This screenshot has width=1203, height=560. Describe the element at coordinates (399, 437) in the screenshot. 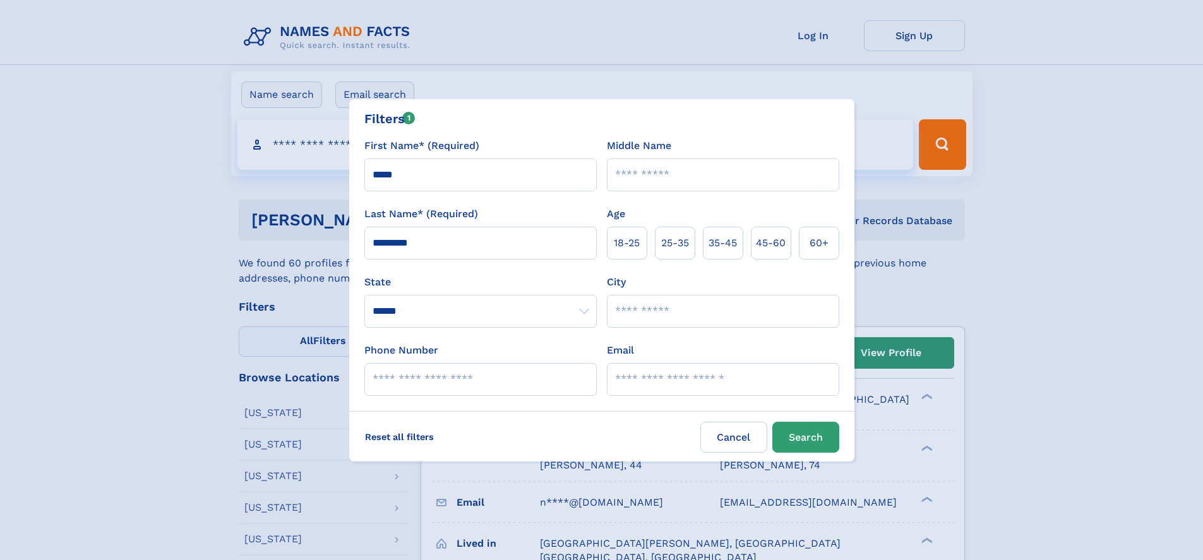

I see `label: Reset all filters` at that location.